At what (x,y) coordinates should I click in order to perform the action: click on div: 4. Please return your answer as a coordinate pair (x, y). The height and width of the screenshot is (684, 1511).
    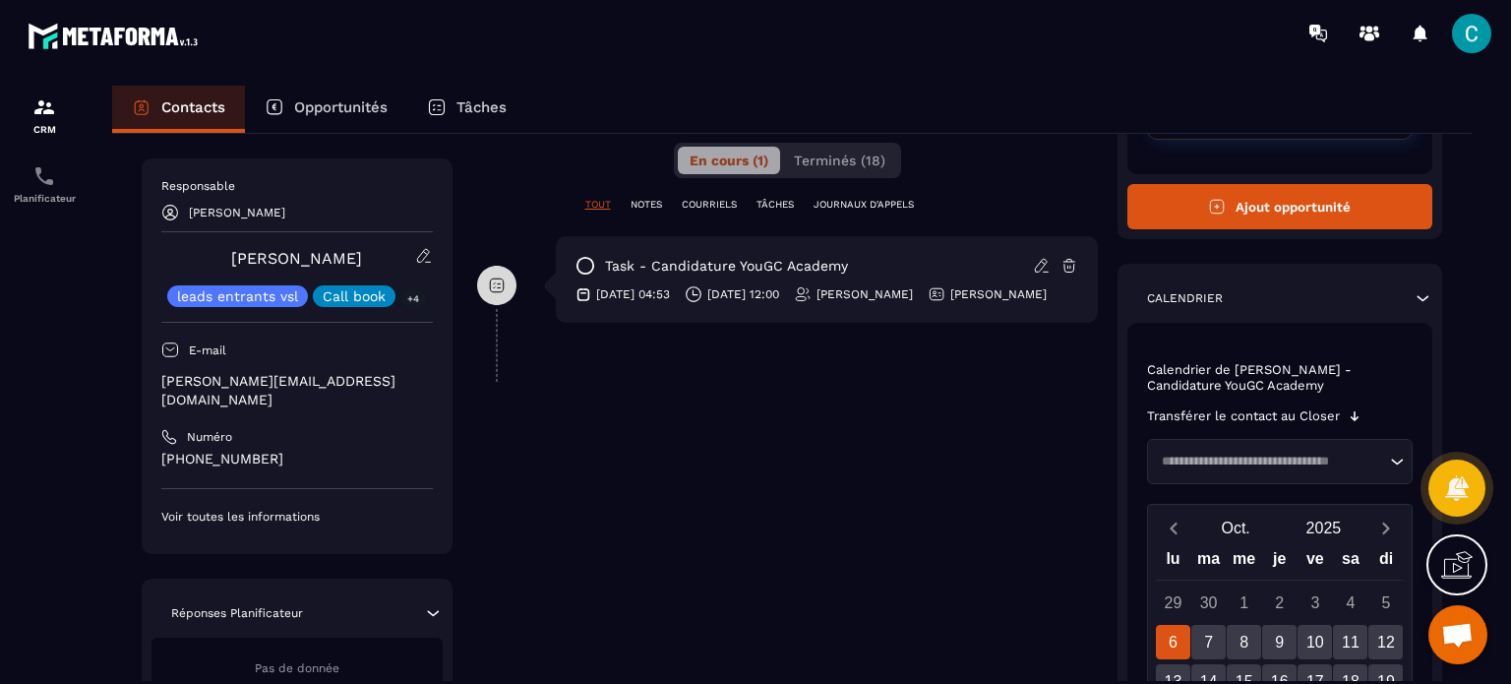
    Looking at the image, I should click on (1350, 602).